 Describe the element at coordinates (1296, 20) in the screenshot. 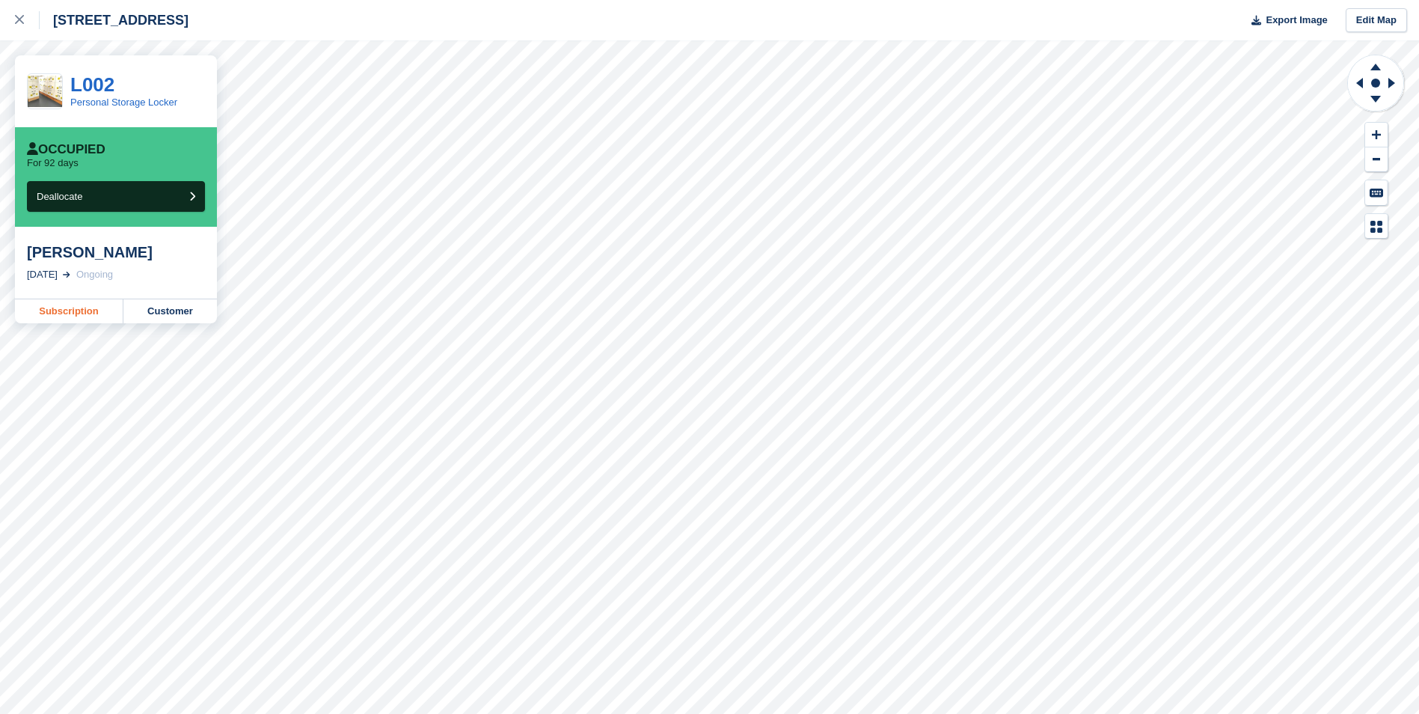

I see `span: Export Image` at that location.